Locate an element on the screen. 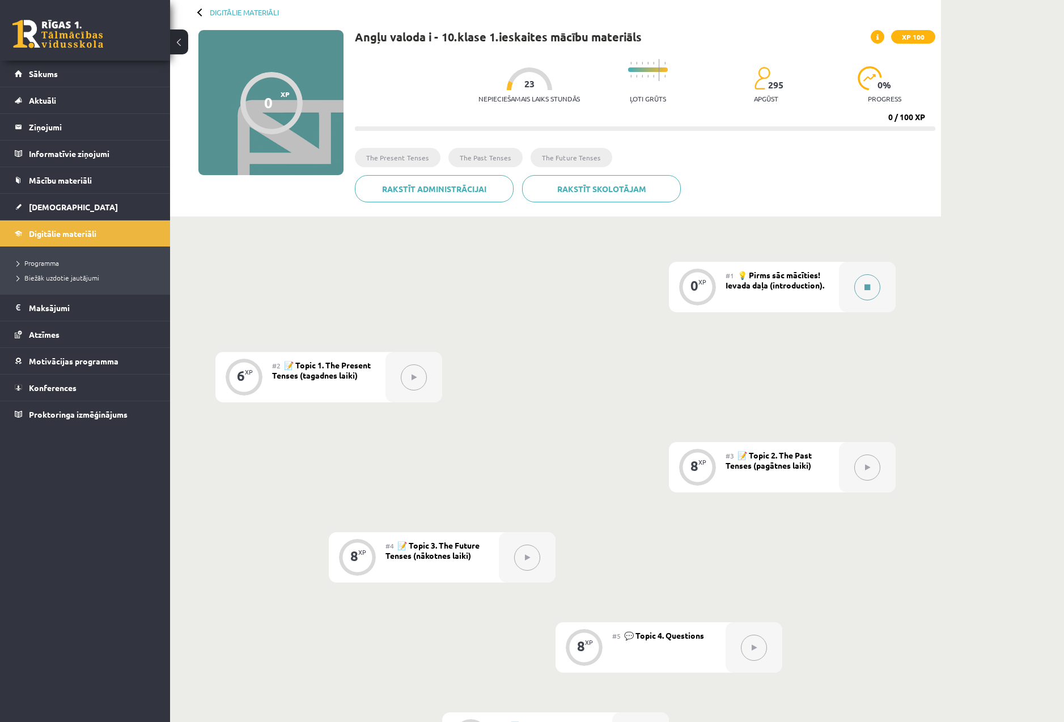 The width and height of the screenshot is (1064, 722). li: The Past Tenses is located at coordinates (485, 158).